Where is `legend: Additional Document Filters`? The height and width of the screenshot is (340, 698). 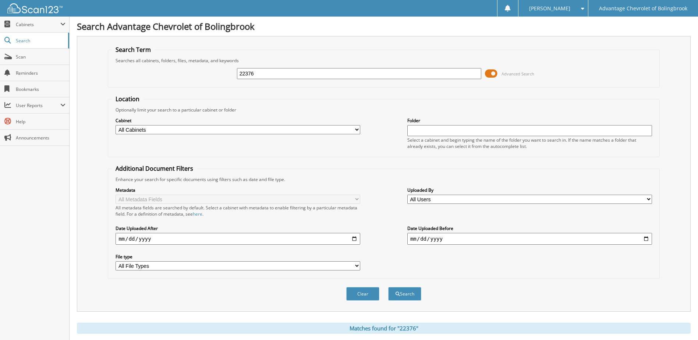 legend: Additional Document Filters is located at coordinates (154, 168).